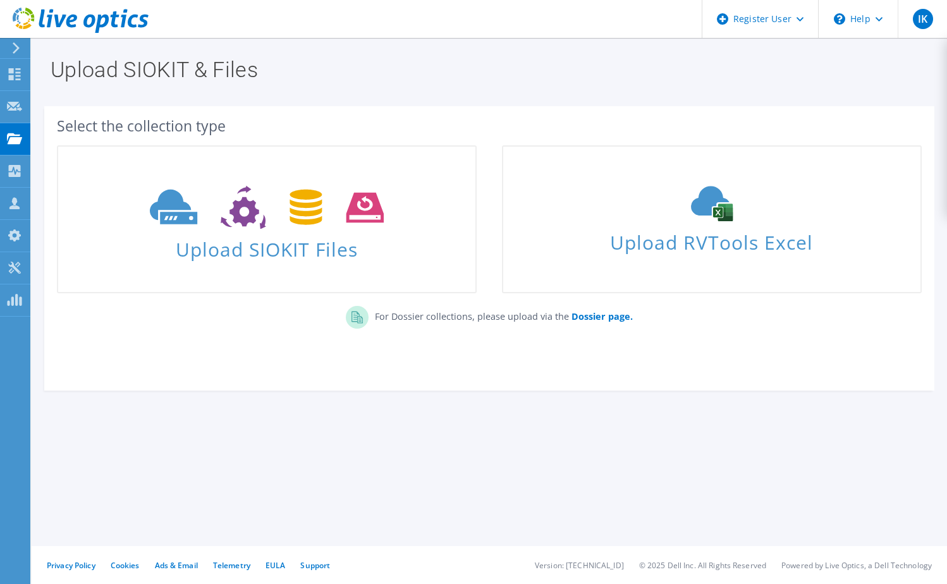 The height and width of the screenshot is (584, 947). I want to click on a: EULA, so click(275, 565).